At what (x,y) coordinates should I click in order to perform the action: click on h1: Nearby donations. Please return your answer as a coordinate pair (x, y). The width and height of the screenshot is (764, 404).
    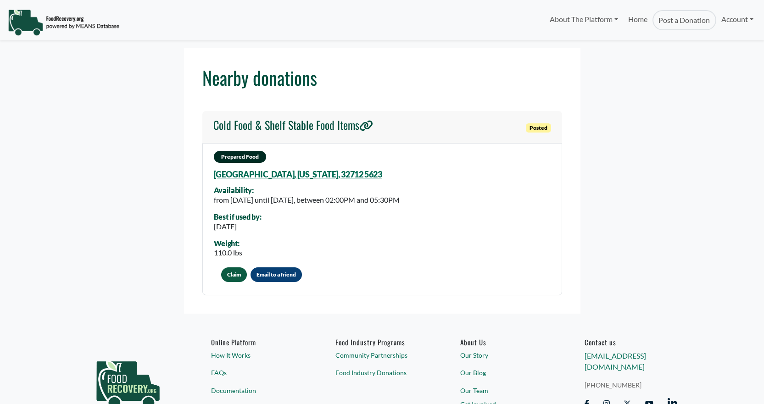
    Looking at the image, I should click on (382, 78).